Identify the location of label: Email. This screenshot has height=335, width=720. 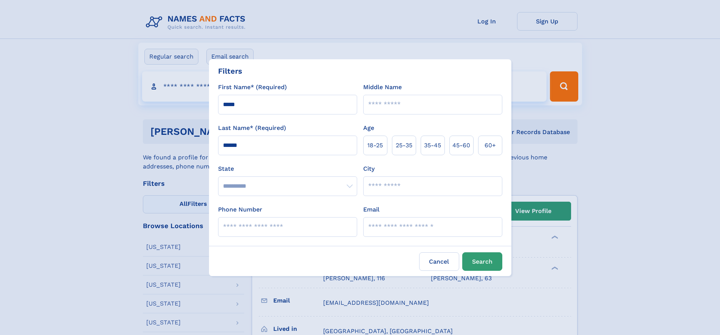
(371, 210).